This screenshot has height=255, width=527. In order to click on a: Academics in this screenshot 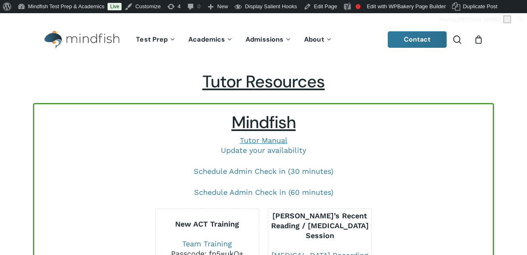, I will do `click(210, 40)`.